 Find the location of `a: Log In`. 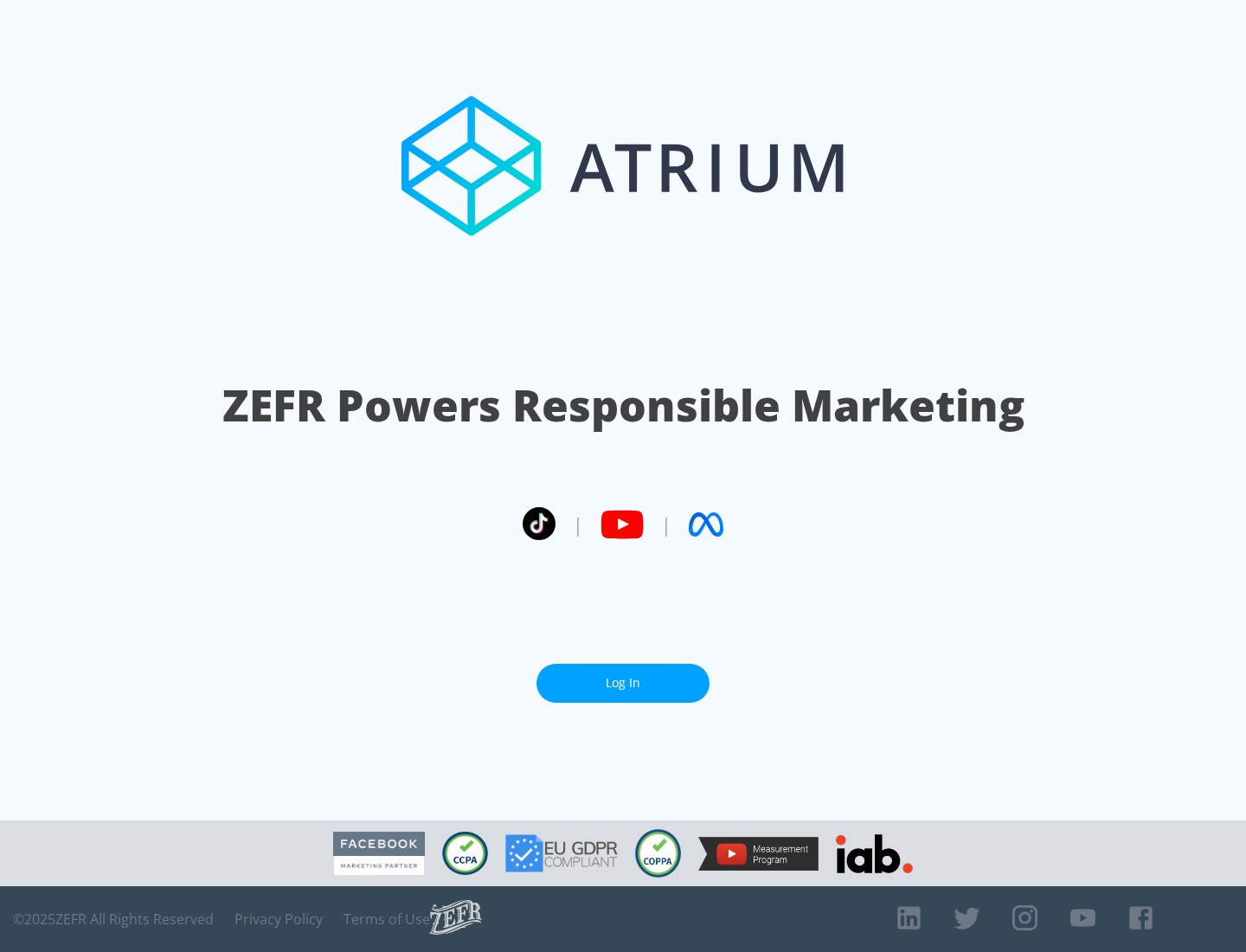

a: Log In is located at coordinates (623, 683).